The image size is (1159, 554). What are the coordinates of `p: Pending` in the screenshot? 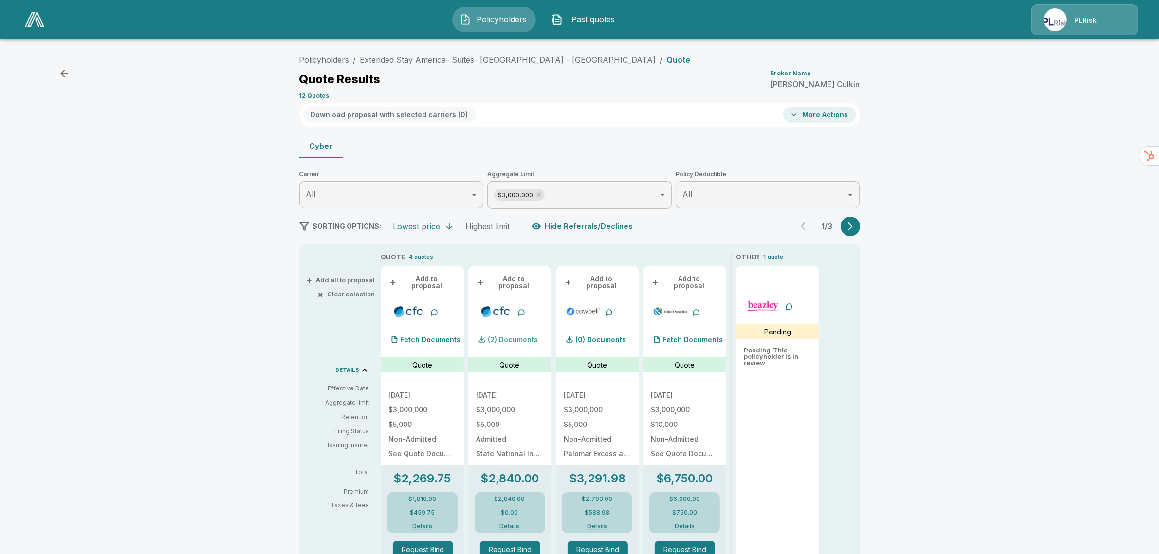 It's located at (777, 331).